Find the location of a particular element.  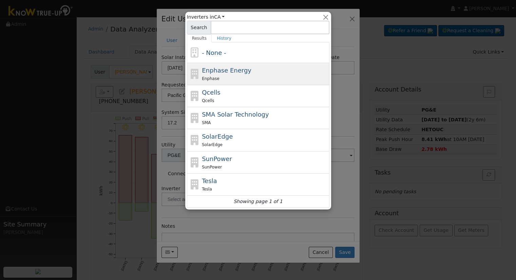

span: Enphase is located at coordinates (210, 79).